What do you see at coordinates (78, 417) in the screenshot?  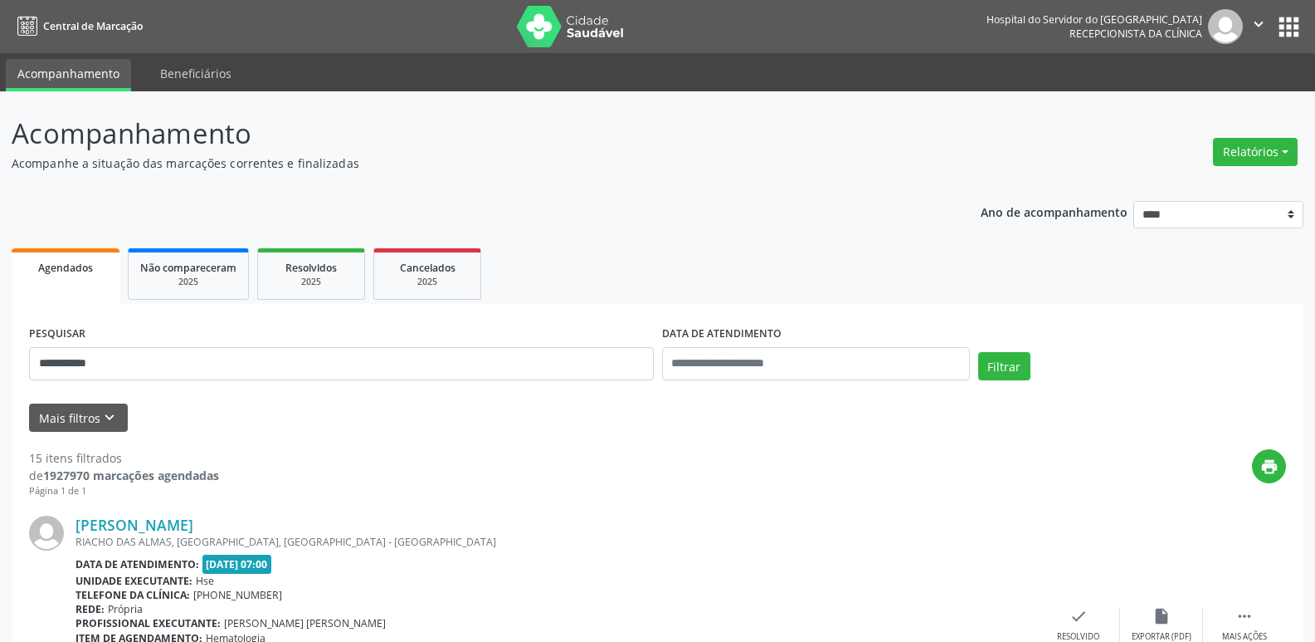 I see `button: Mais filtroskeyboard_arrow_down` at bounding box center [78, 417].